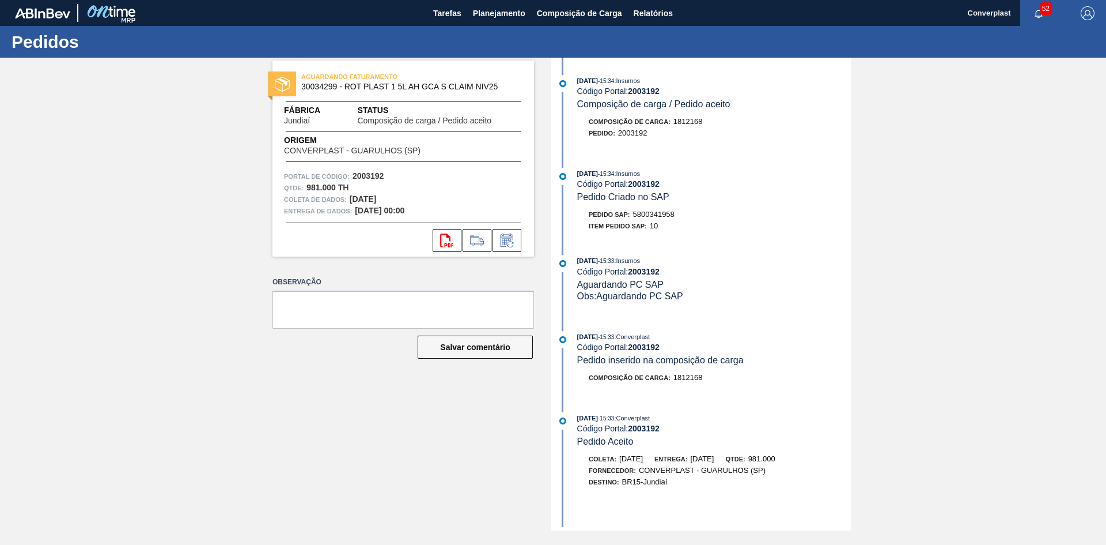  Describe the element at coordinates (475, 347) in the screenshot. I see `font: Salvar comentário` at that location.